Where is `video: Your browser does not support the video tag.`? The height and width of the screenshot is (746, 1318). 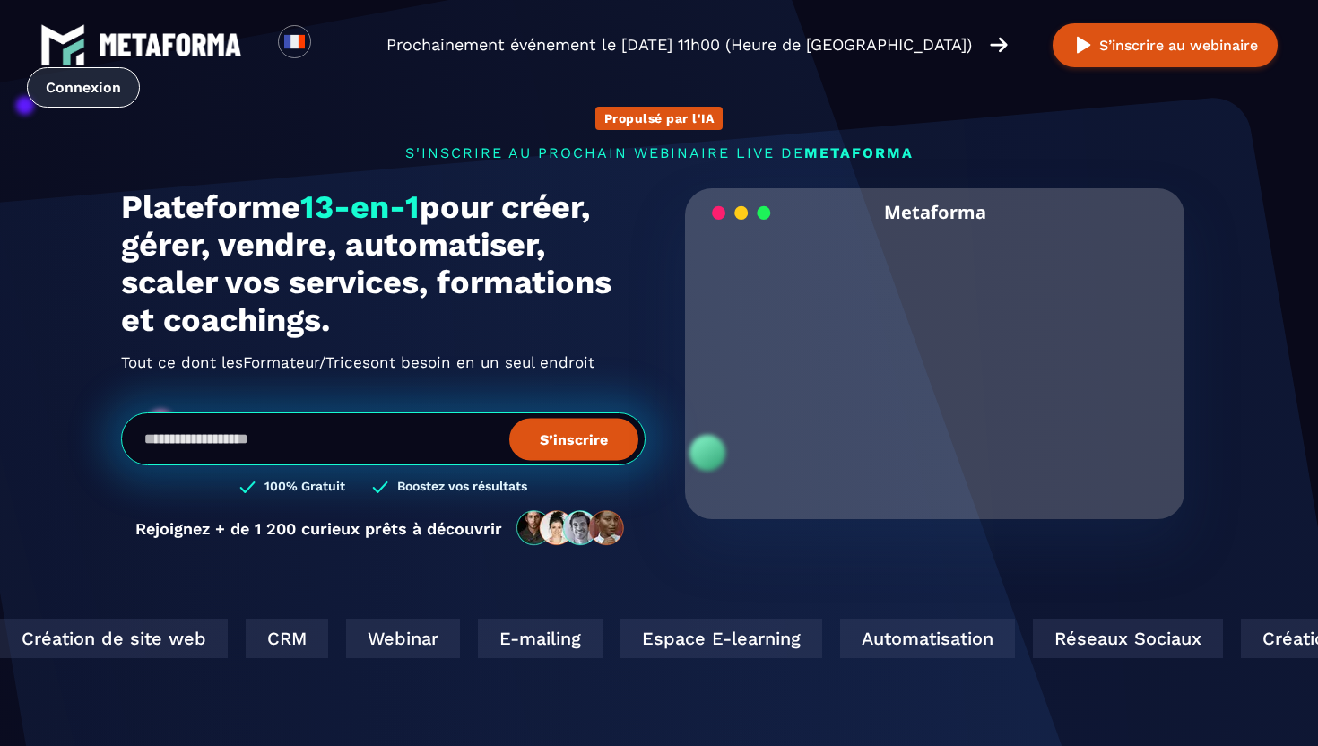 video: Your browser does not support the video tag. is located at coordinates (934, 353).